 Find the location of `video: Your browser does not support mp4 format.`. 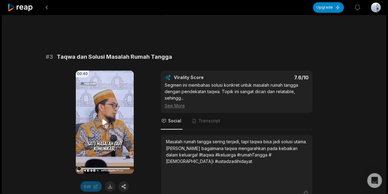

video: Your browser does not support mp4 format. is located at coordinates (105, 122).